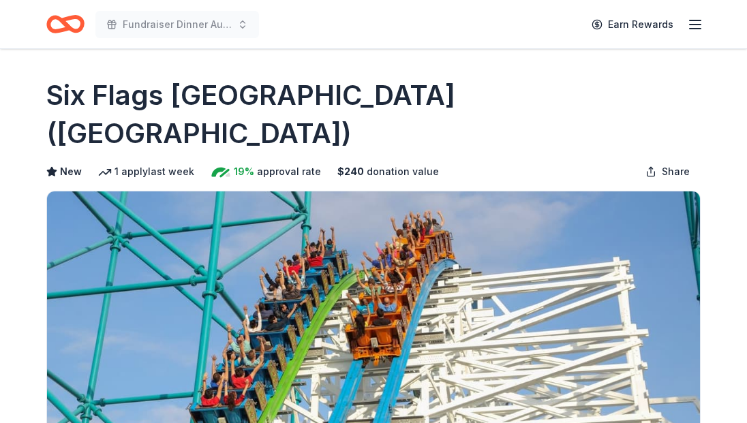 This screenshot has height=423, width=747. I want to click on span: donation value, so click(403, 172).